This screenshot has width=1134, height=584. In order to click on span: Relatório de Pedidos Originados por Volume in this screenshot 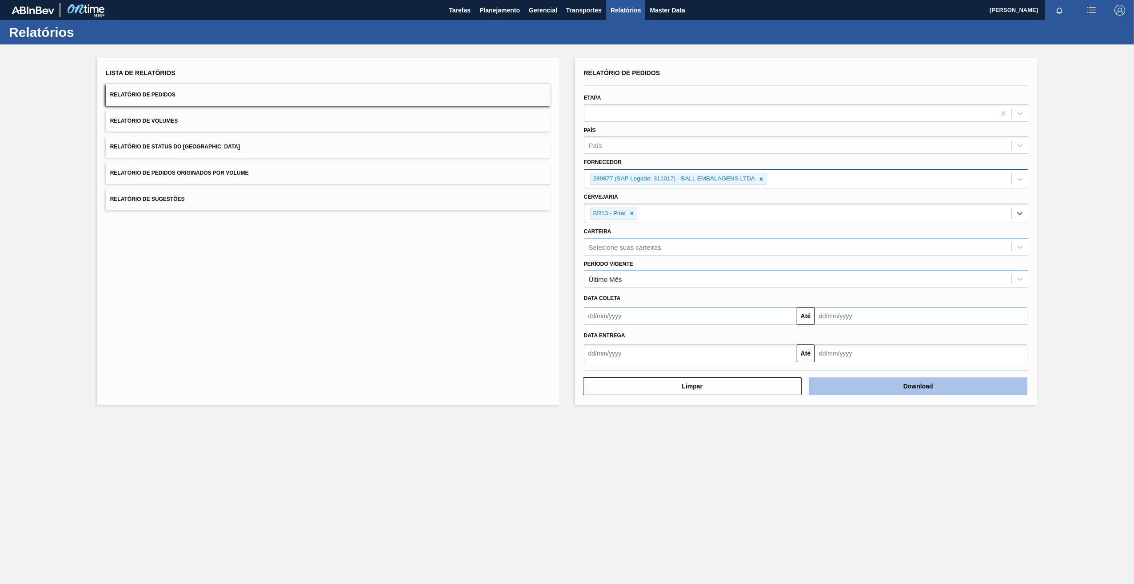, I will do `click(180, 173)`.